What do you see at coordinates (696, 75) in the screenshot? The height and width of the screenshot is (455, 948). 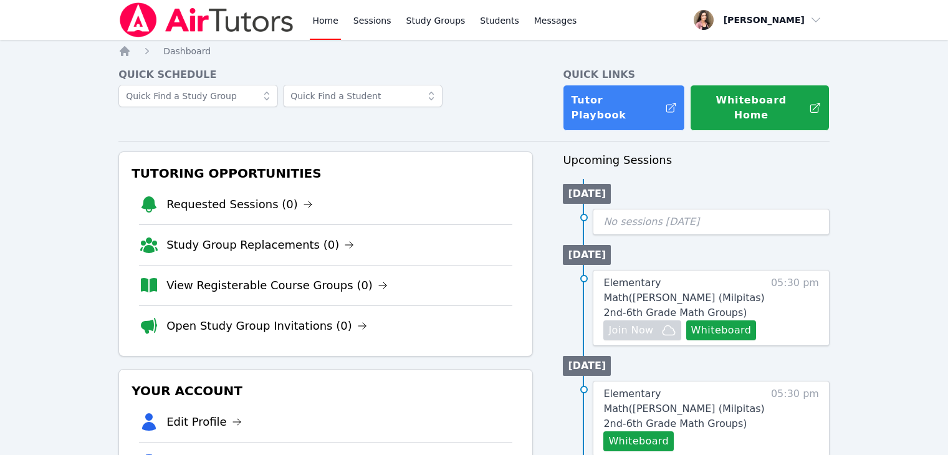 I see `h4: Quick Links` at bounding box center [696, 75].